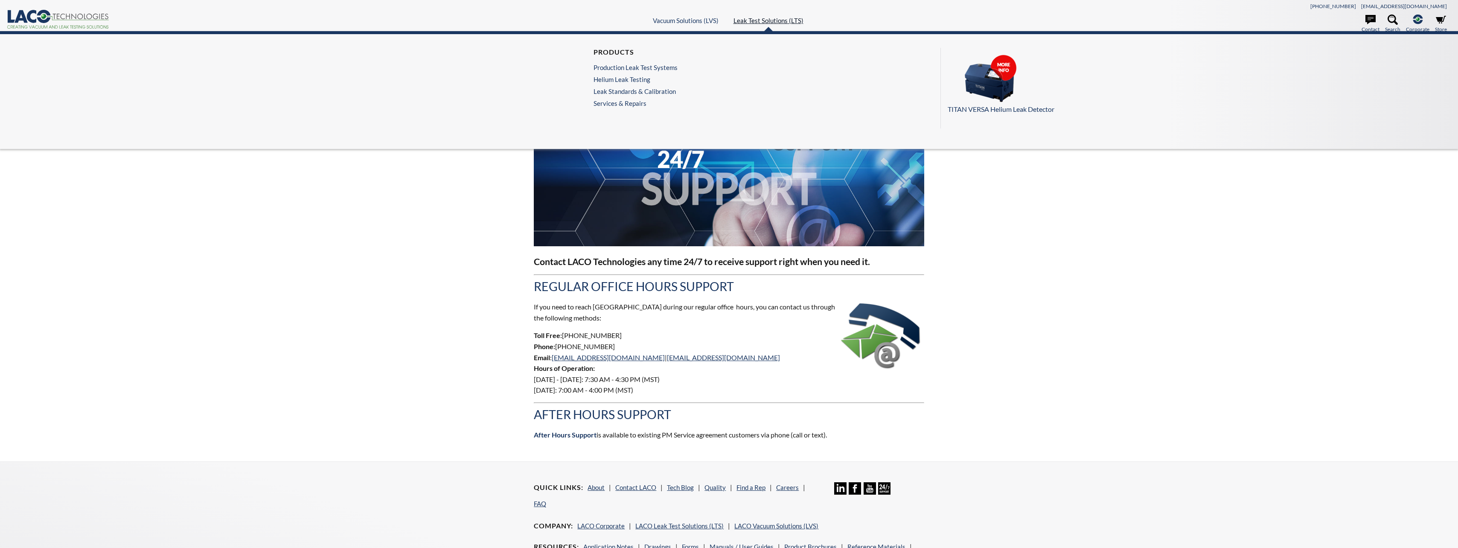 The width and height of the screenshot is (1458, 548). I want to click on a: Vacuum Solutions (LVS), so click(686, 20).